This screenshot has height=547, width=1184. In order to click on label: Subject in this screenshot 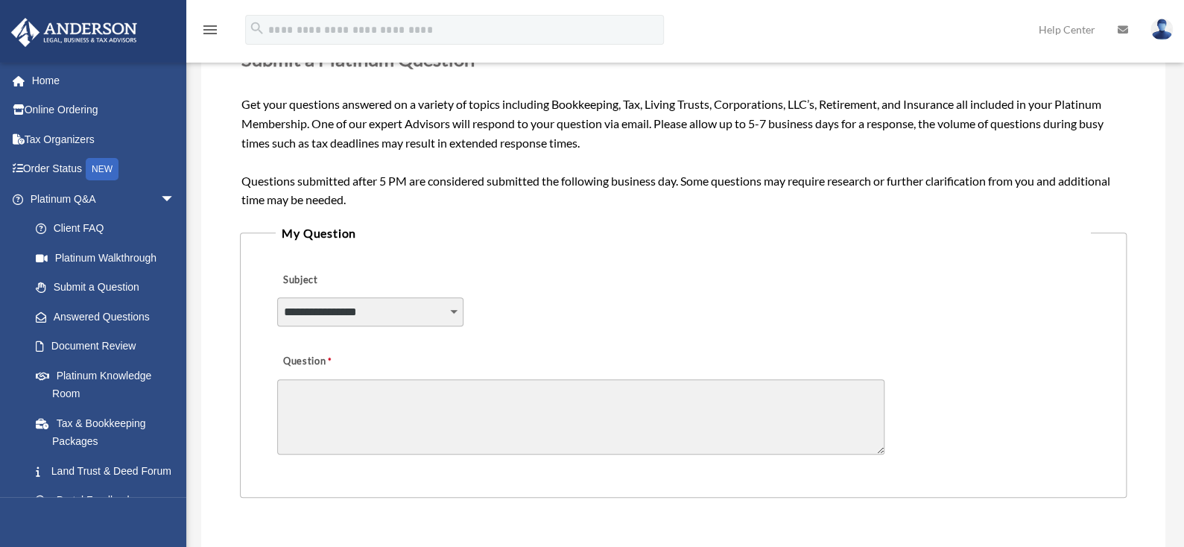, I will do `click(348, 280)`.